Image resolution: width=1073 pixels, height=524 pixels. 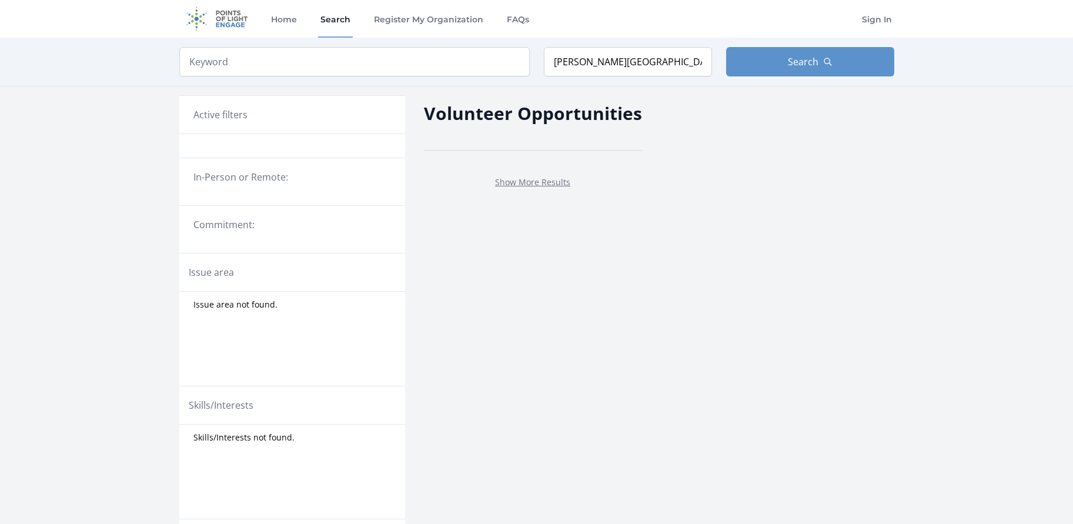 I want to click on span: Skills/Interests not found., so click(x=244, y=437).